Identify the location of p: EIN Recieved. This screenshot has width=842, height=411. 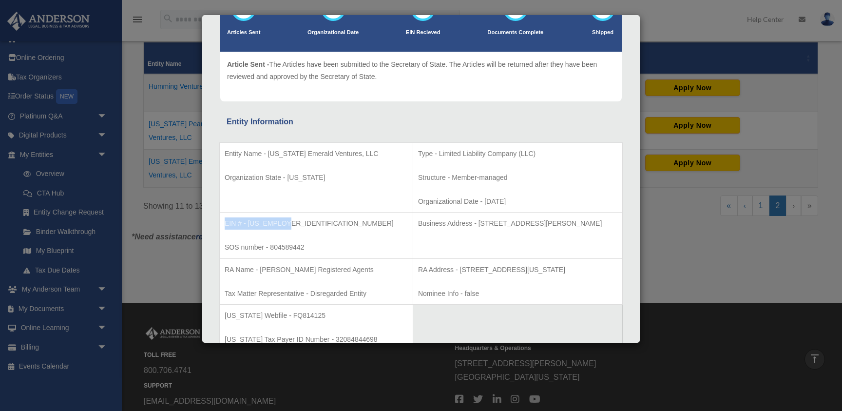
(423, 33).